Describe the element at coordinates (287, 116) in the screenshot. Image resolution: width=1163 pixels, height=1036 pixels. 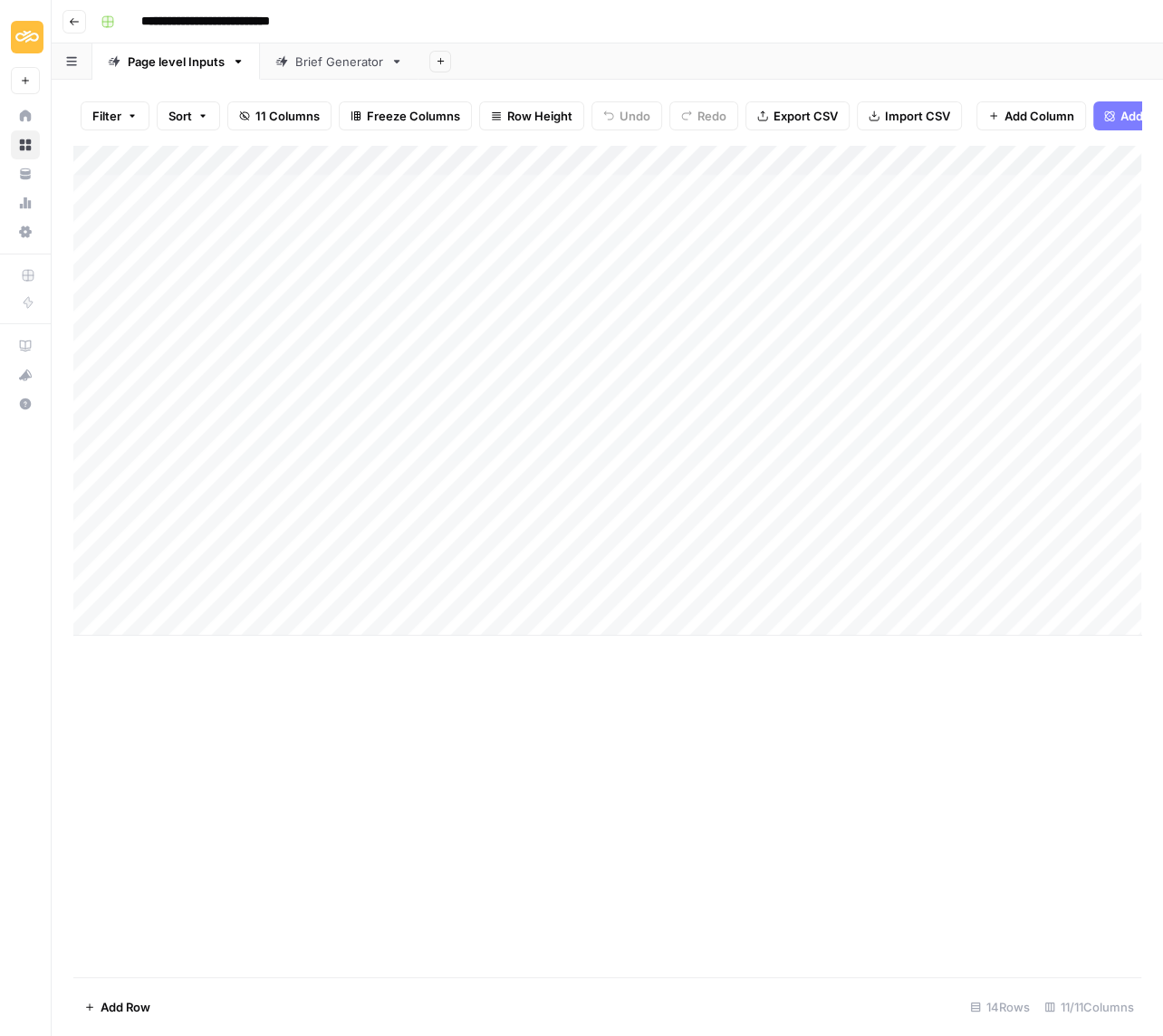
I see `span: 11 Columns` at that location.